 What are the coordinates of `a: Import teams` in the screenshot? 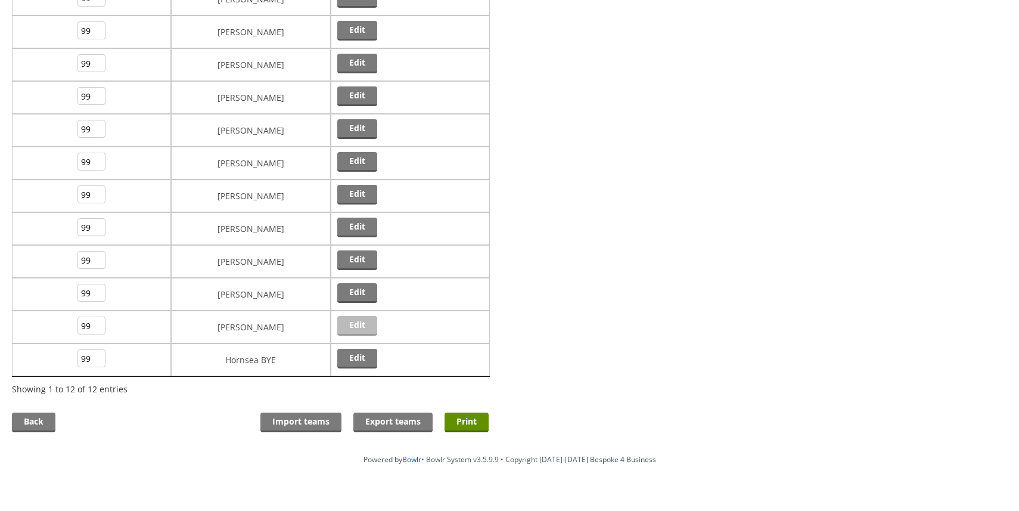 It's located at (301, 422).